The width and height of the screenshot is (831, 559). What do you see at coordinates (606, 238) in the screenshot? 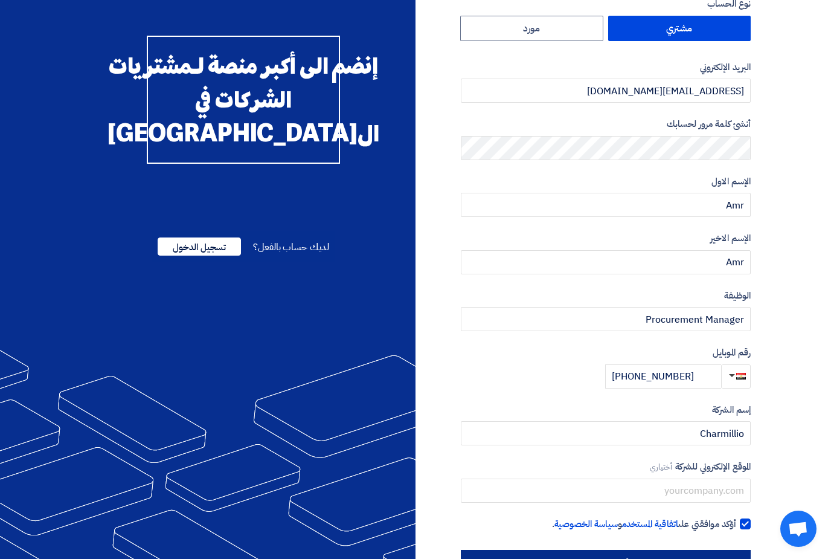
I see `label: الإسم الاخير` at bounding box center [606, 238].